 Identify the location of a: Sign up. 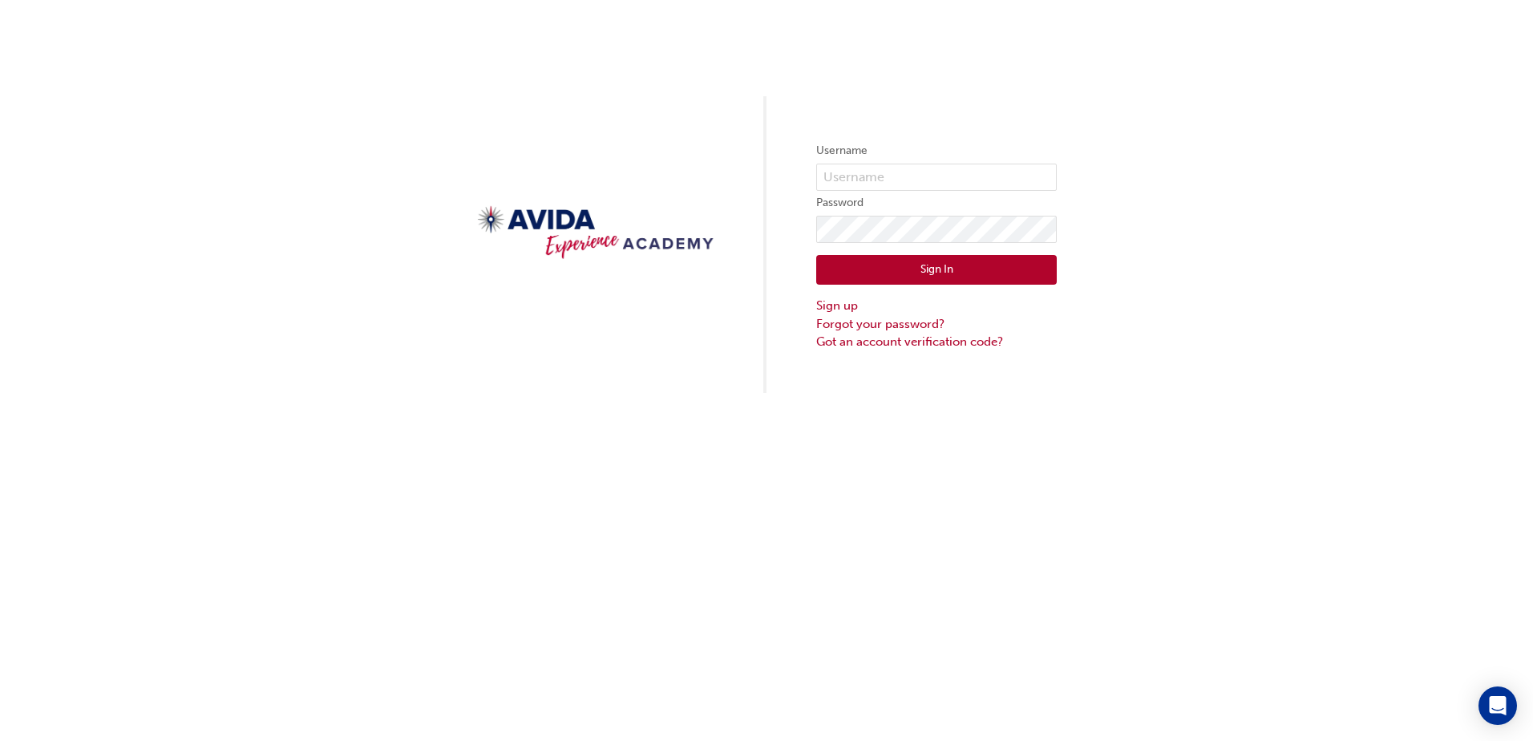
(937, 306).